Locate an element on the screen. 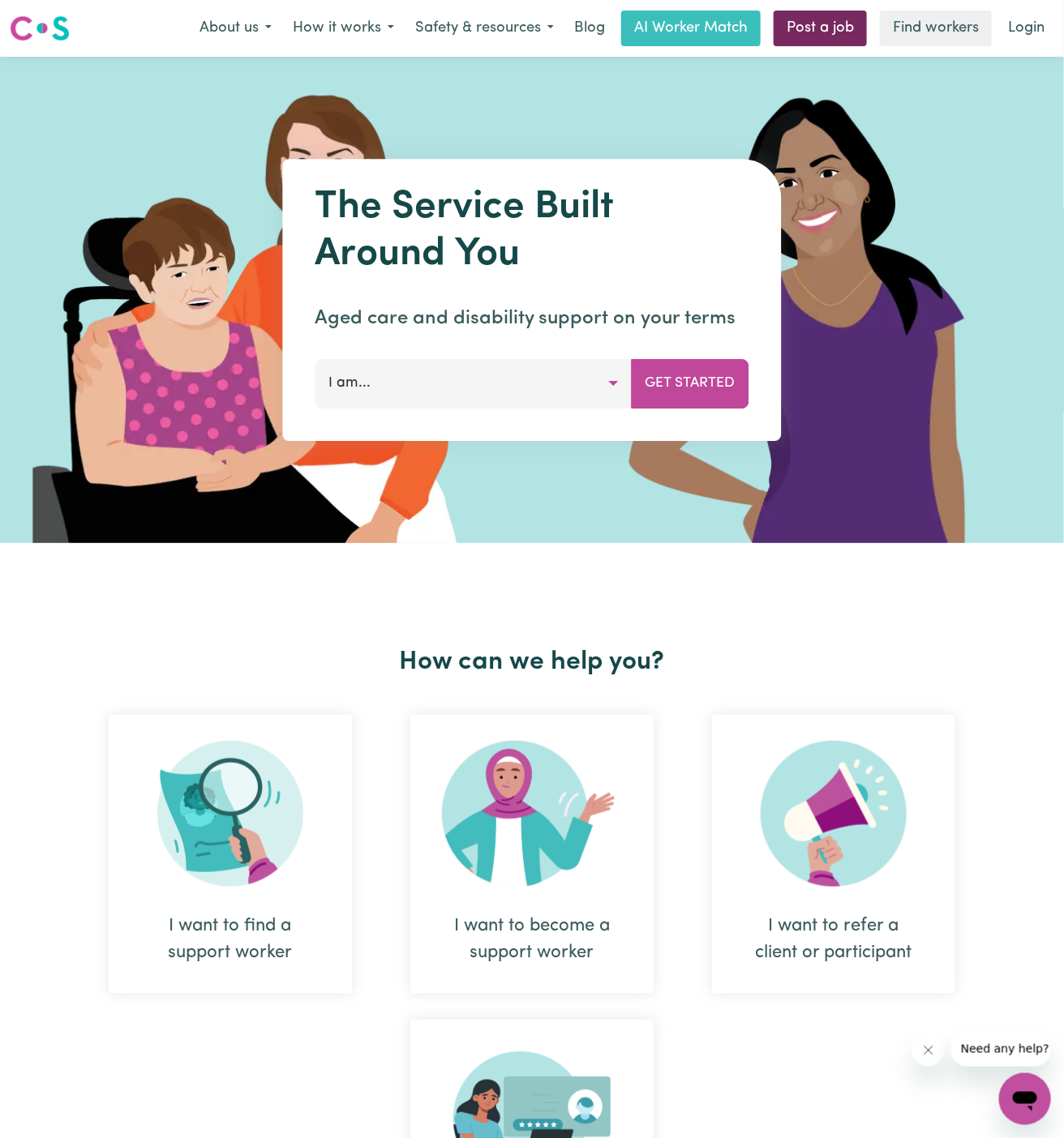  a: Careseekers logo is located at coordinates (40, 28).